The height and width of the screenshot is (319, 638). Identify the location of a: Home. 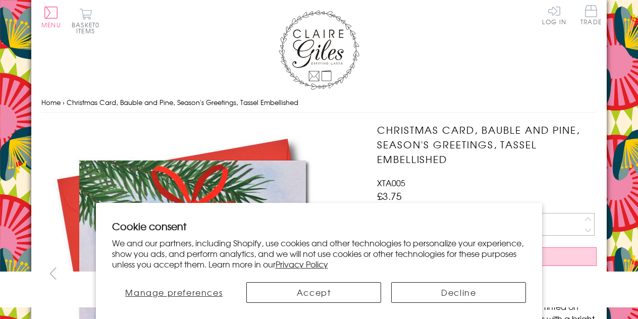
(51, 102).